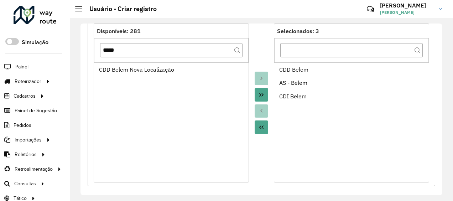 The image size is (453, 201). I want to click on div: Selecionados: 3, so click(351, 31).